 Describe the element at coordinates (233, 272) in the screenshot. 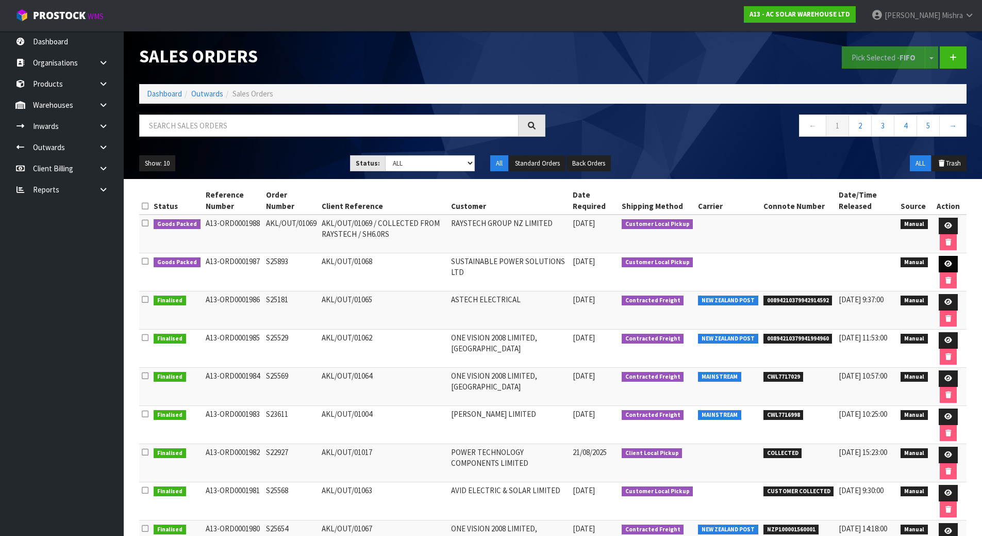

I see `td: A13-ORD0001987` at that location.